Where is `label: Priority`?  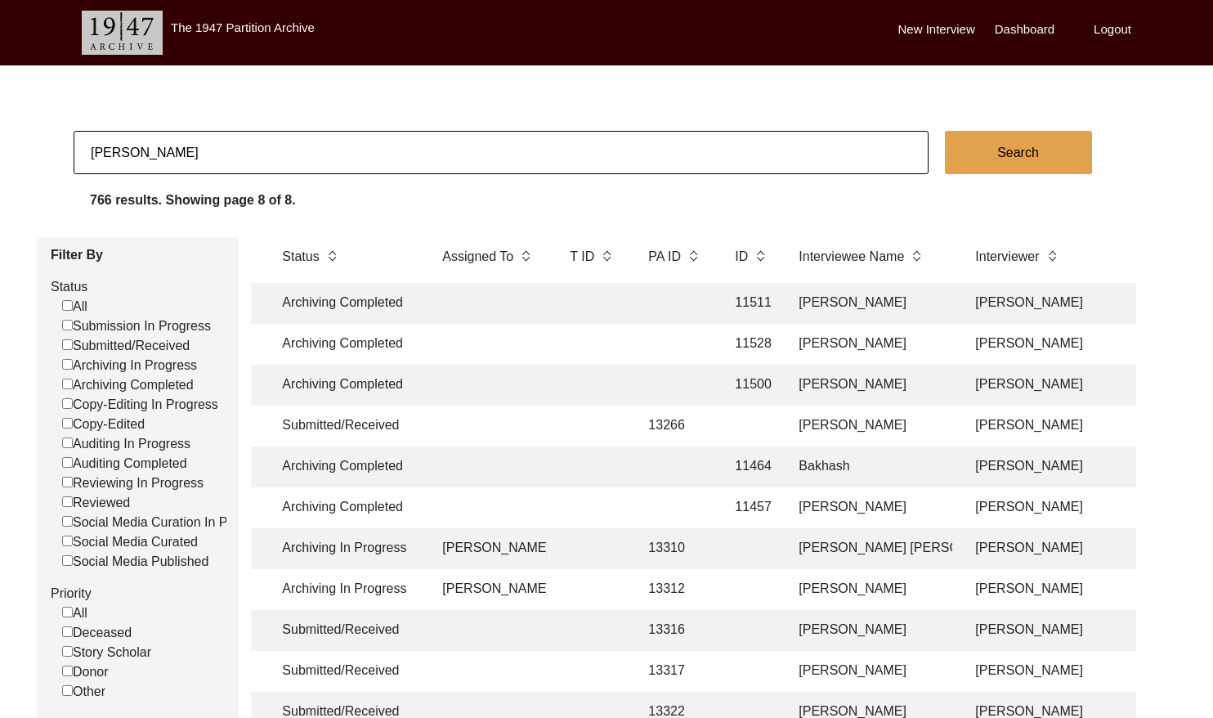
label: Priority is located at coordinates (138, 593).